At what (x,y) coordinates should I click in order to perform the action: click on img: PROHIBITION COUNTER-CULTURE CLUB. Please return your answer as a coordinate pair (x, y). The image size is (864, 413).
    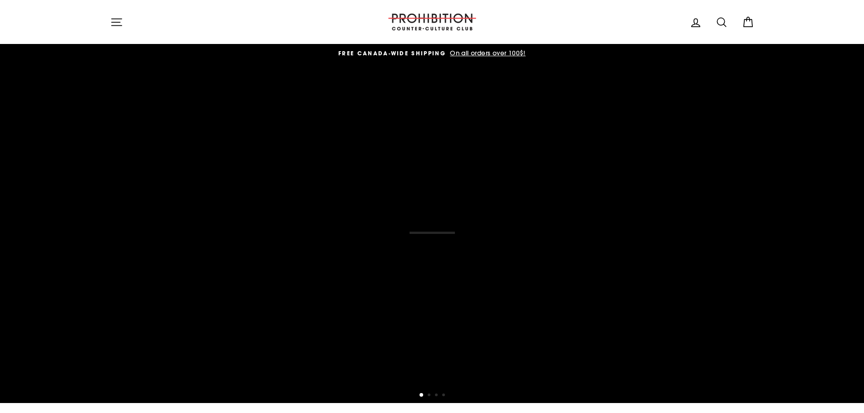
    Looking at the image, I should click on (432, 22).